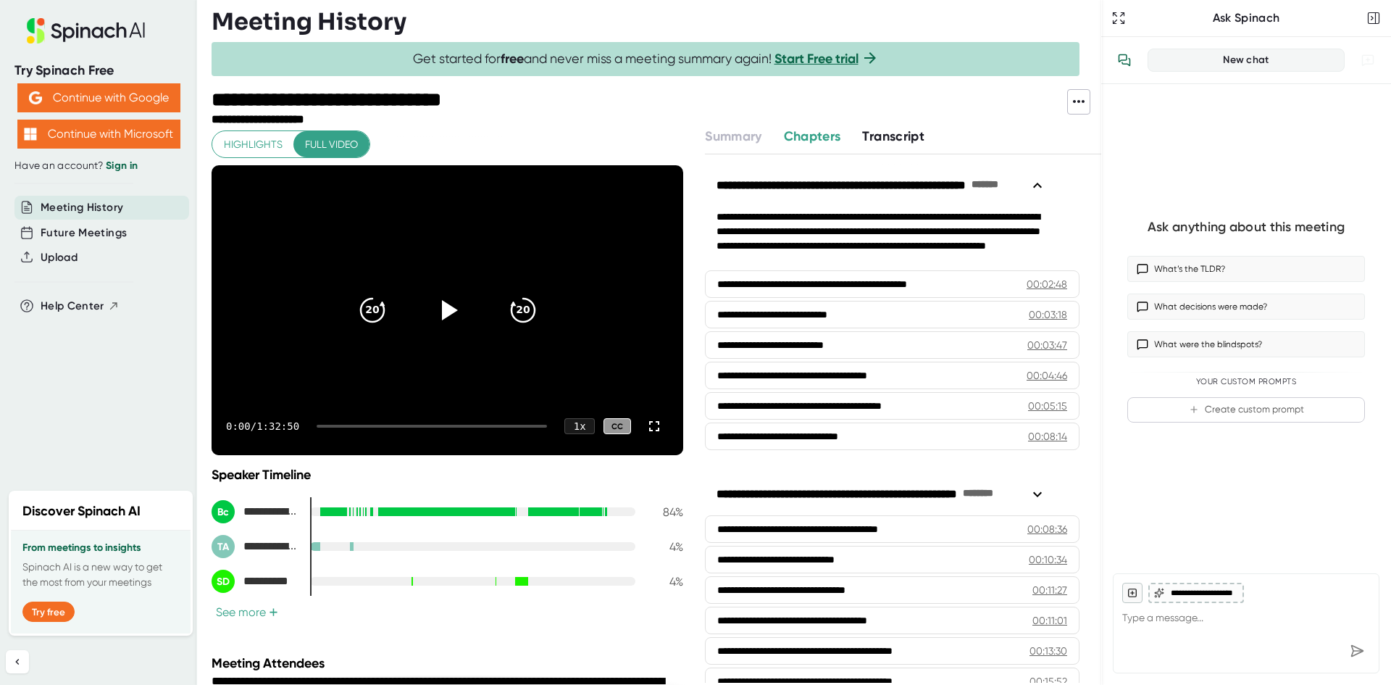 The height and width of the screenshot is (685, 1391). I want to click on div: 00:11:27, so click(1050, 590).